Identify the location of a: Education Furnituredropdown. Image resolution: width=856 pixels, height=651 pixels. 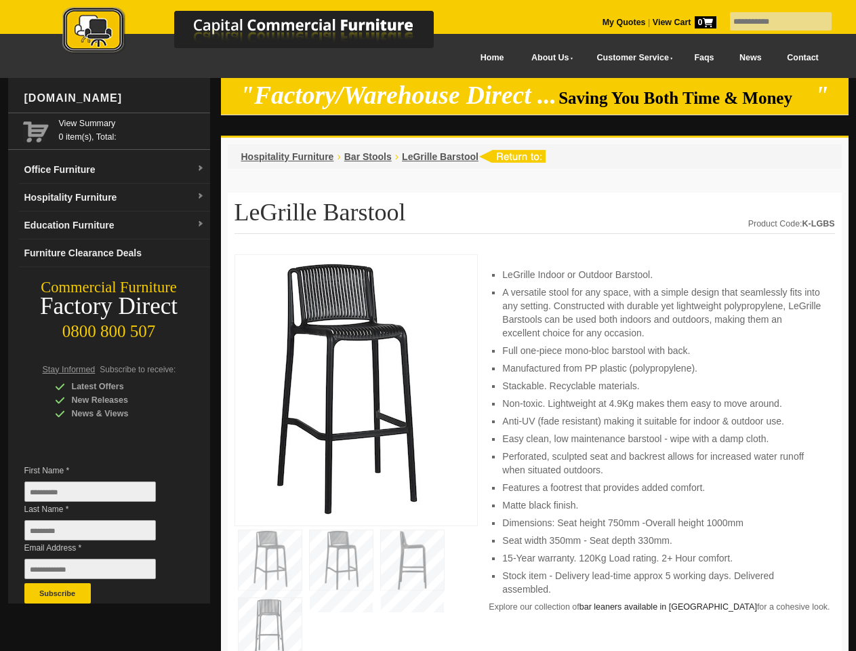
(115, 225).